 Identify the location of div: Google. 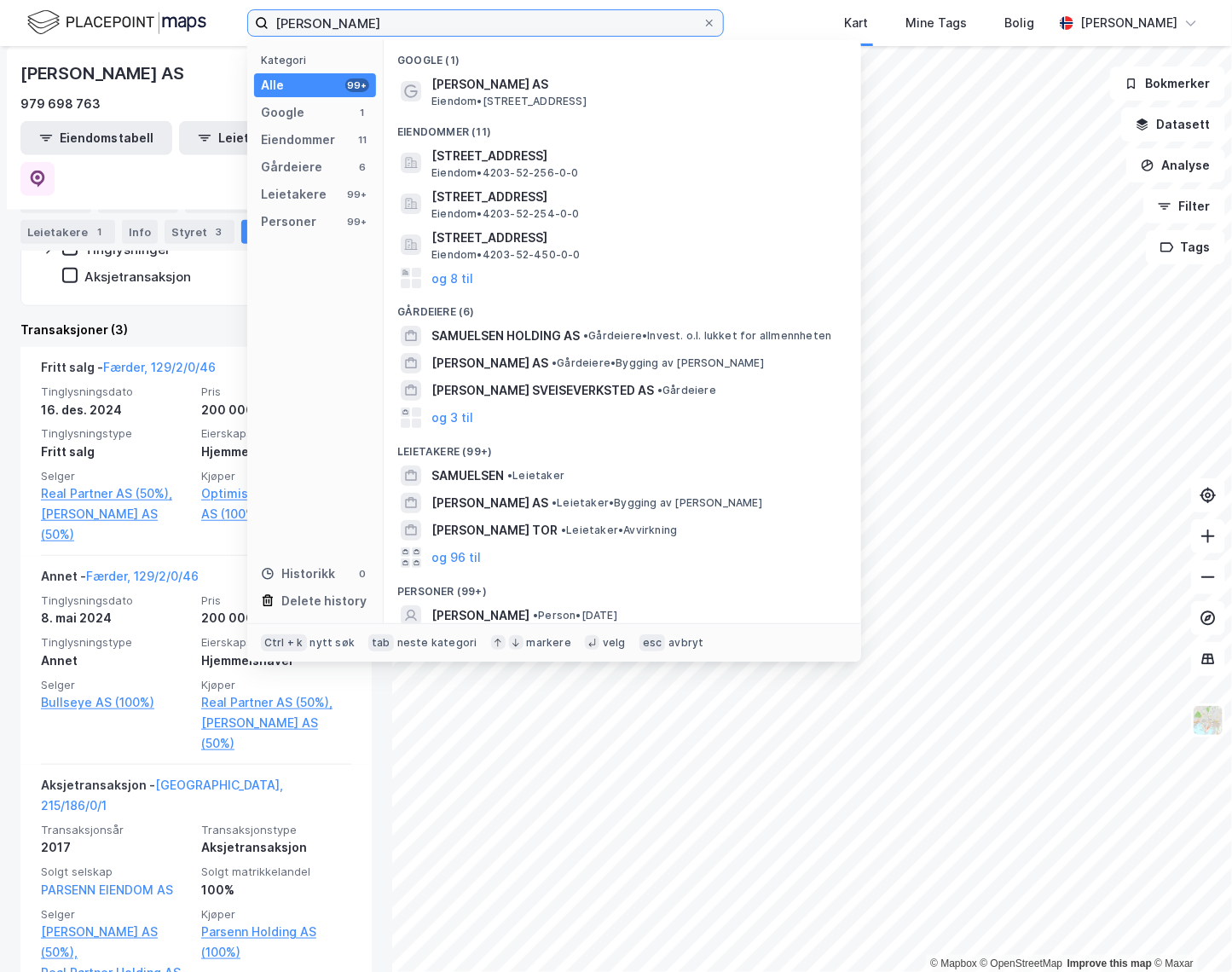
(283, 113).